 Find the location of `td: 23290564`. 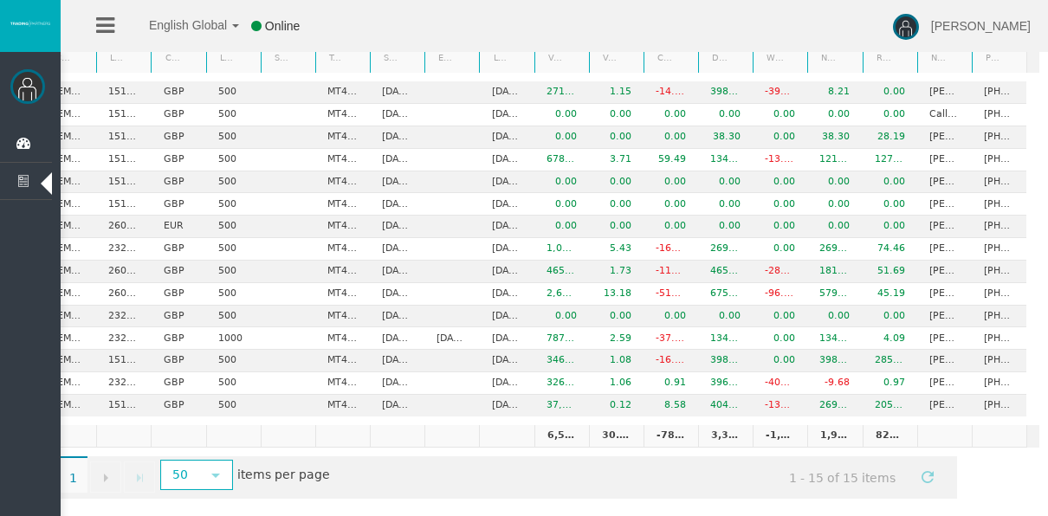

td: 23290564 is located at coordinates (123, 249).